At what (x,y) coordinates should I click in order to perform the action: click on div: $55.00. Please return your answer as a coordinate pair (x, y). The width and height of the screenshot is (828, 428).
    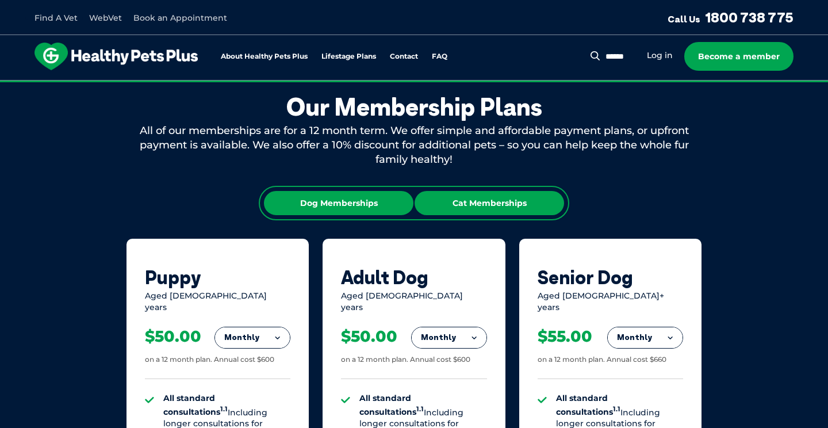
    Looking at the image, I should click on (564, 336).